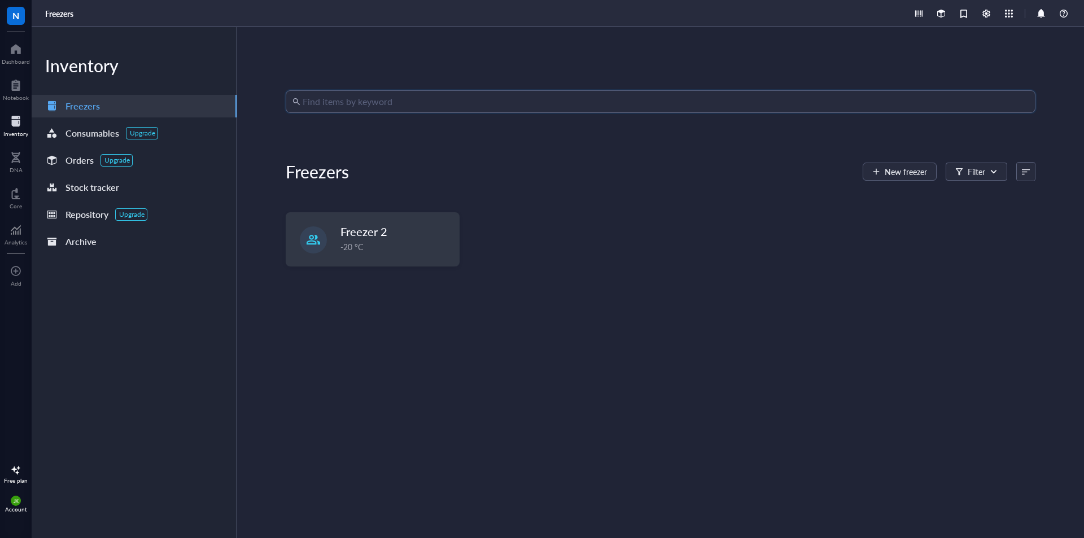 This screenshot has height=538, width=1084. I want to click on a: DNA, so click(16, 161).